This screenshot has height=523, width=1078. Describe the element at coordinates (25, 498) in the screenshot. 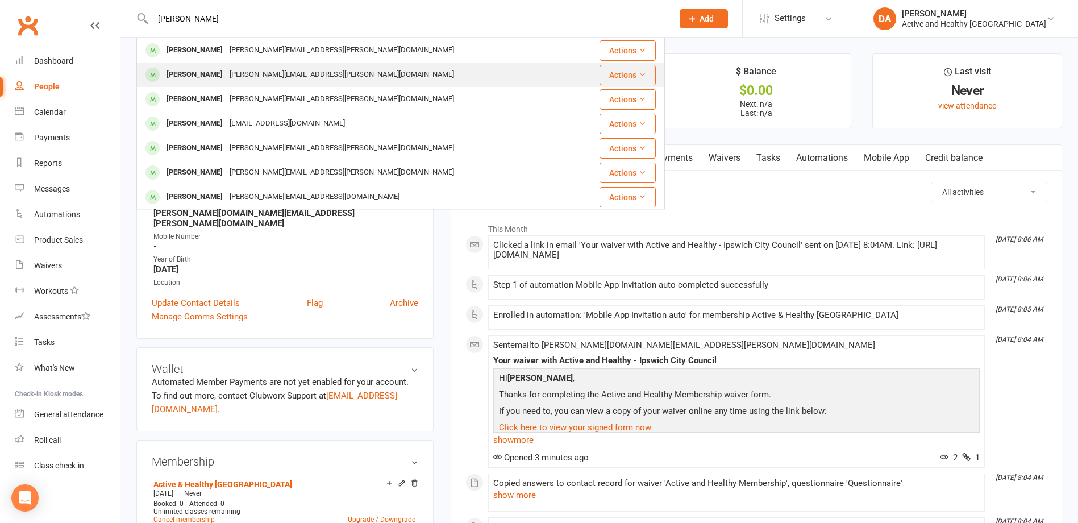

I see `div: Open Intercom Messenger` at that location.